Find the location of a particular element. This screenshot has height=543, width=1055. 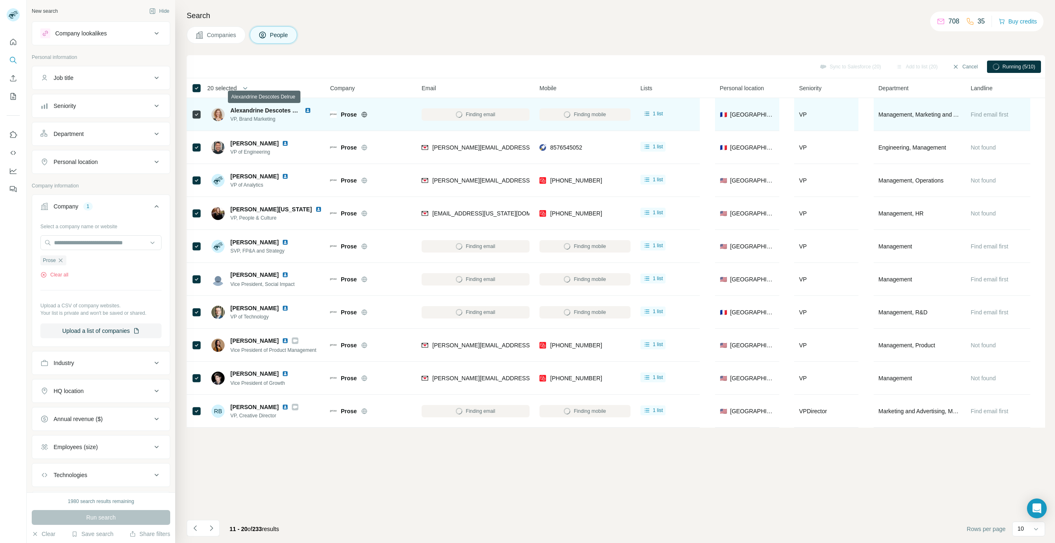

span: Running (5/10) is located at coordinates (1019, 67).